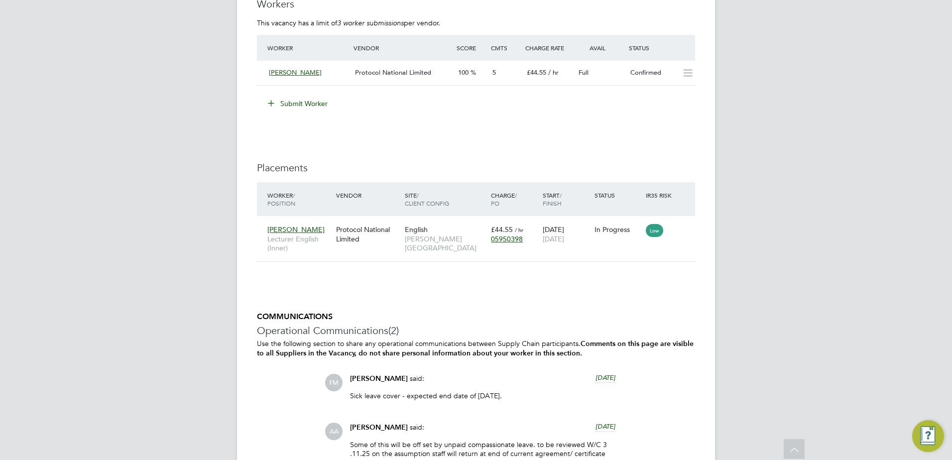  What do you see at coordinates (427, 199) in the screenshot?
I see `span: / Client Config` at bounding box center [427, 199].